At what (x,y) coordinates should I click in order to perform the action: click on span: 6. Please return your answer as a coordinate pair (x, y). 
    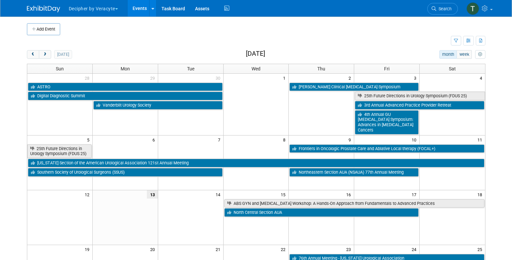
    Looking at the image, I should click on (155, 139).